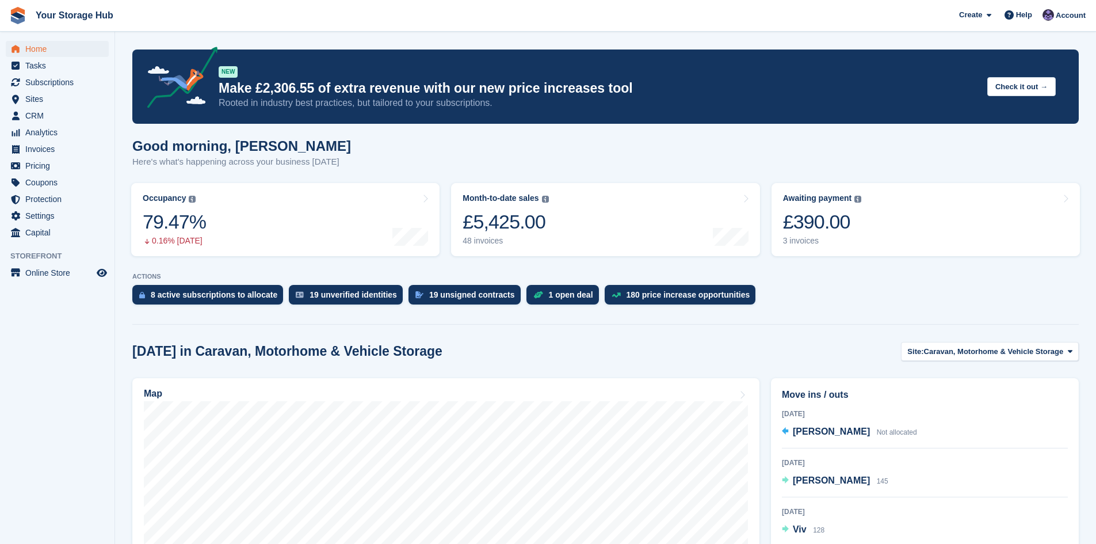 The width and height of the screenshot is (1096, 544). What do you see at coordinates (60, 149) in the screenshot?
I see `span: Invoices` at bounding box center [60, 149].